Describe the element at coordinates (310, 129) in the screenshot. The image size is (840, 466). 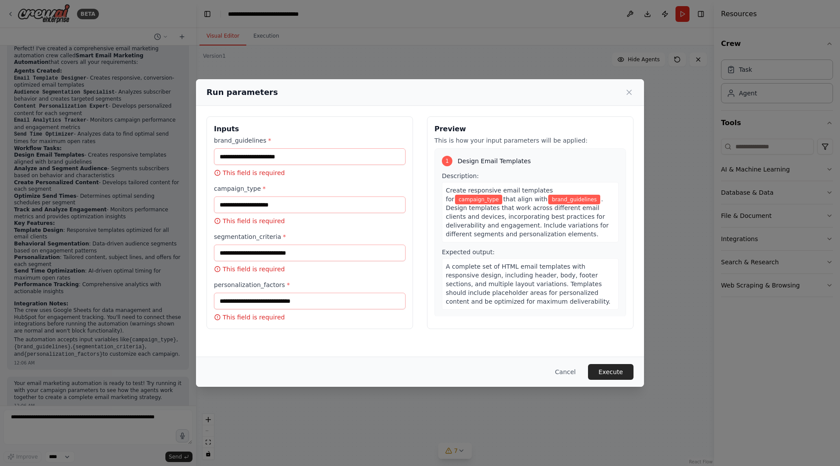
I see `h3: Inputs` at that location.